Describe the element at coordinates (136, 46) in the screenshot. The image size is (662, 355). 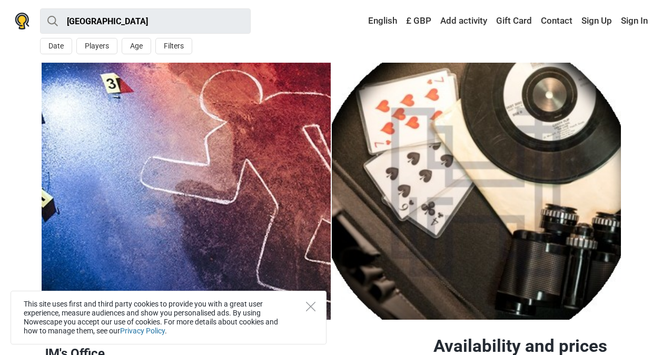
I see `button: Age` at that location.